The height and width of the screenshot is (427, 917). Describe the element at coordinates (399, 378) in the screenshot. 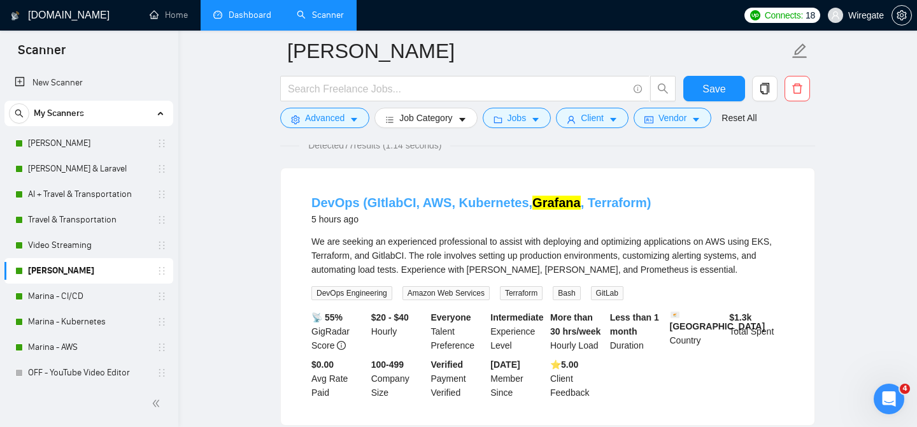

I see `div: Company Size` at that location.